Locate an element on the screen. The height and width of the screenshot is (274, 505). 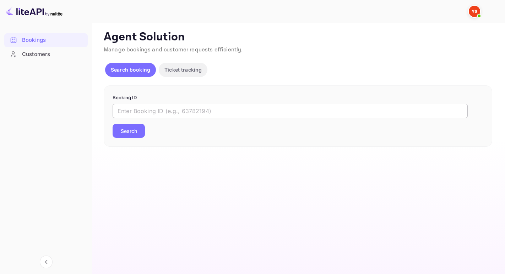
p: Agent Solution is located at coordinates (298, 37).